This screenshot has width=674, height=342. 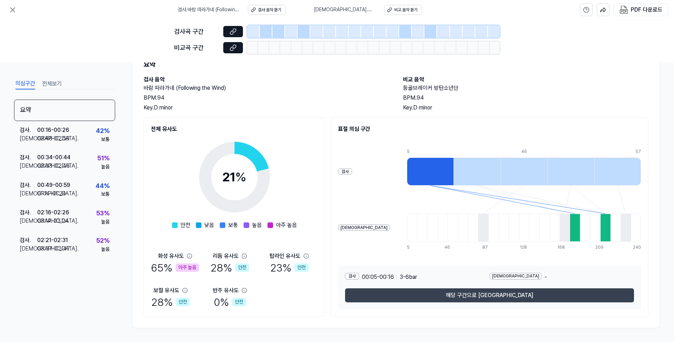 I want to click on div: 보컬 유사도, so click(x=167, y=291).